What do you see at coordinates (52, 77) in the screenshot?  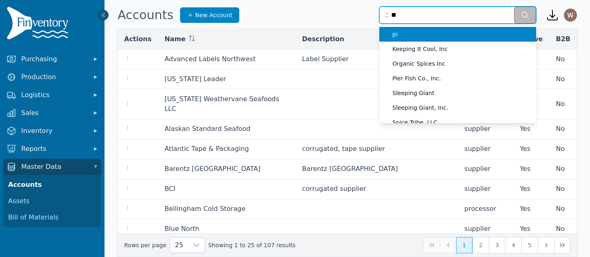 I see `button: Production` at bounding box center [52, 77].